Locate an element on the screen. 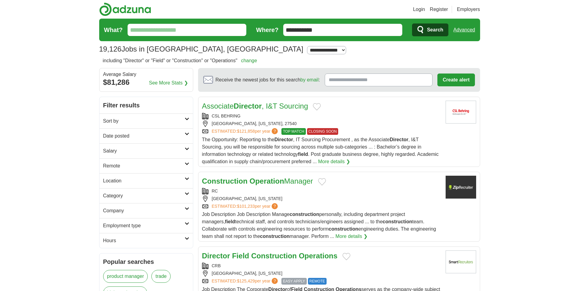 This screenshot has height=291, width=579. h2: Date posted is located at coordinates (144, 136).